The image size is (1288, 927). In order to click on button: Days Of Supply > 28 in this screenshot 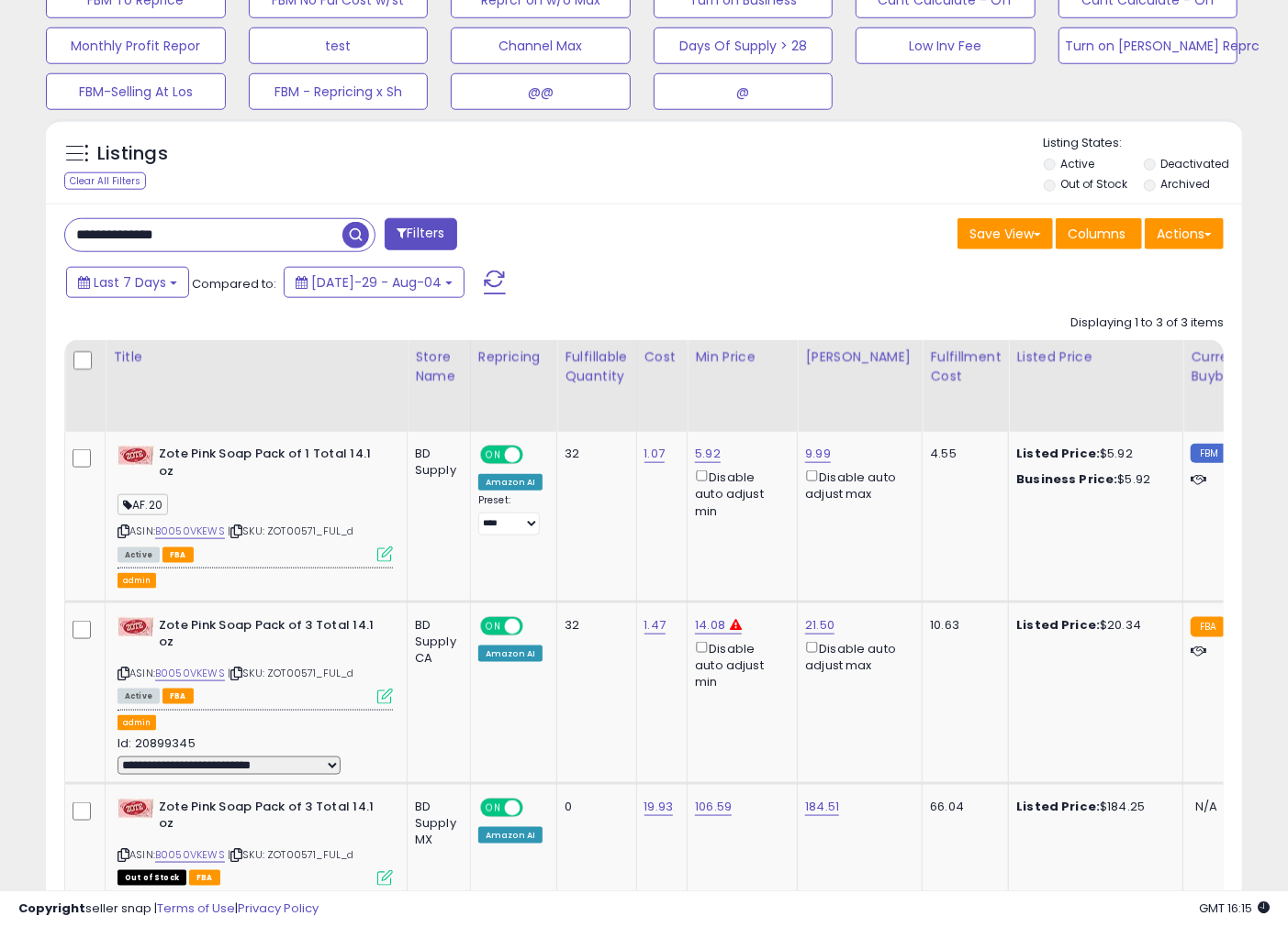, I will do `click(744, 45)`.